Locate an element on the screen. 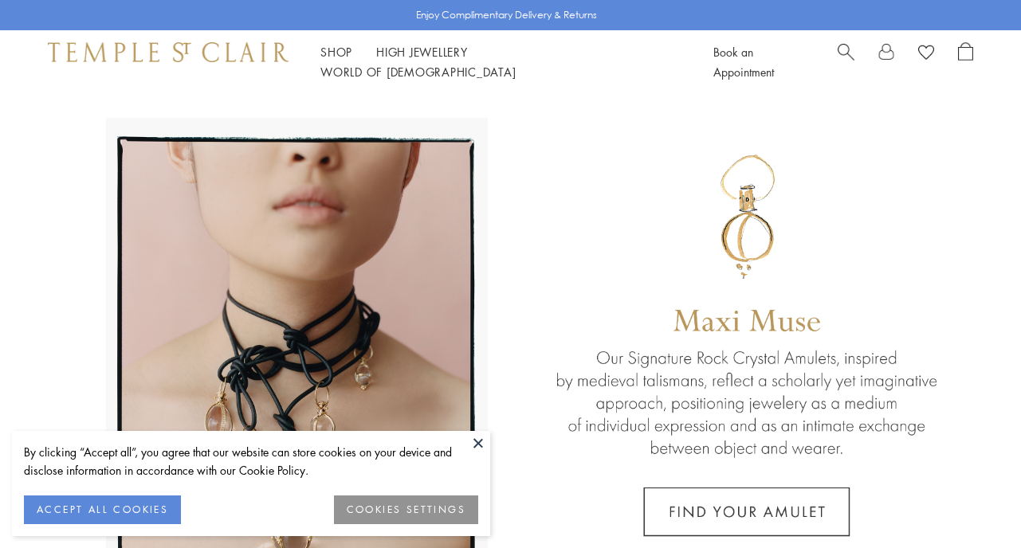 This screenshot has height=548, width=1021. a: ShopShop is located at coordinates (336, 52).